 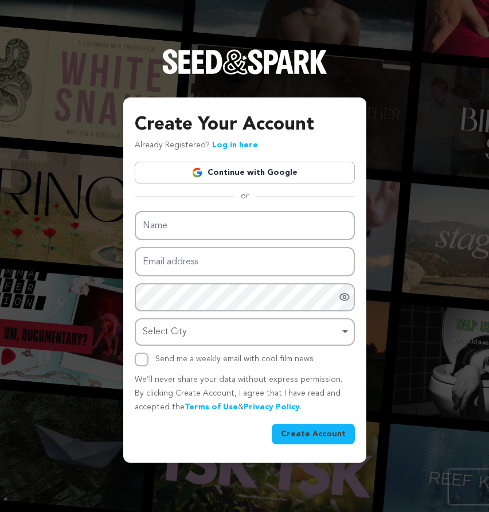 I want to click on p: Already Registered?, so click(x=196, y=146).